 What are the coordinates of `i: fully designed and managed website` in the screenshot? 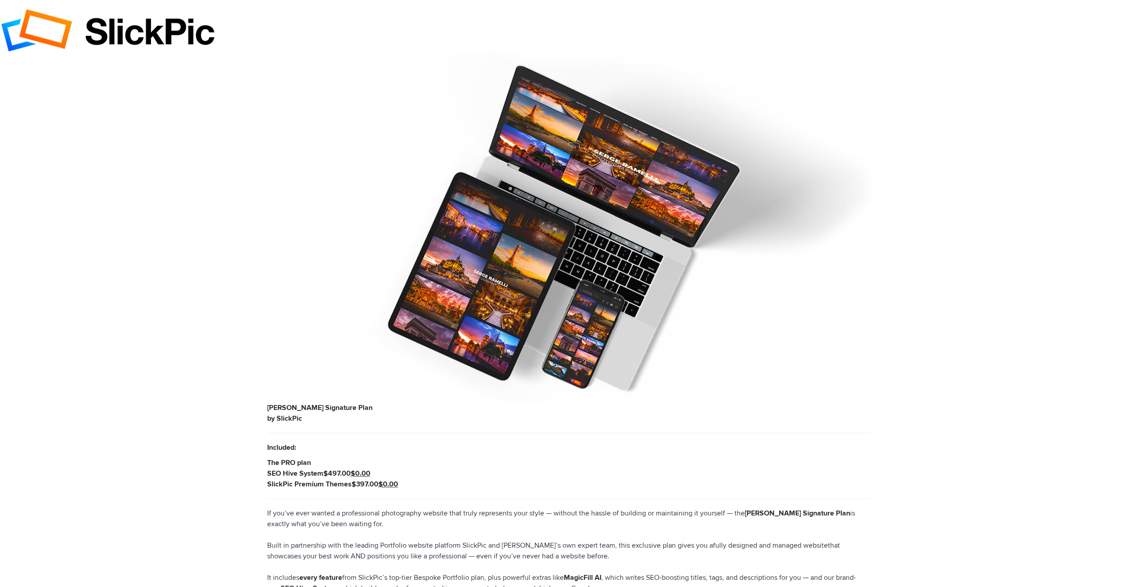 It's located at (770, 545).